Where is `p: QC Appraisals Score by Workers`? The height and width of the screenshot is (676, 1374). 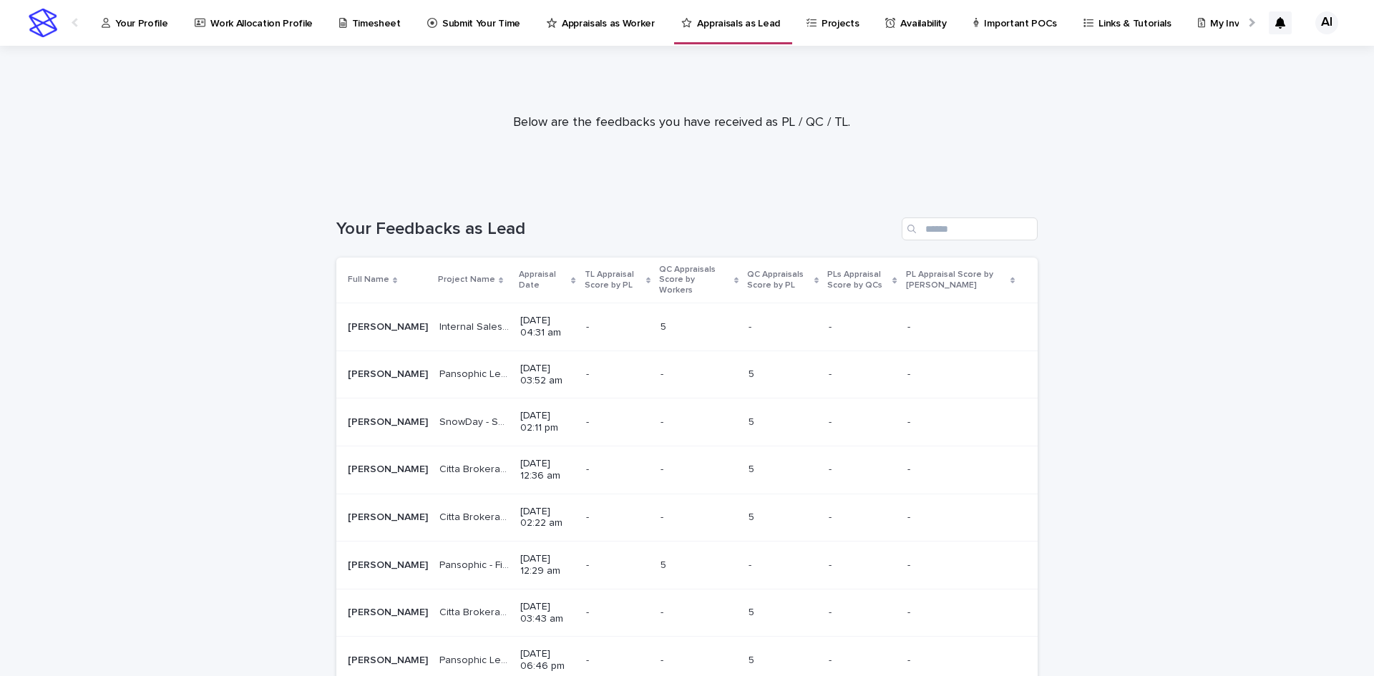 p: QC Appraisals Score by Workers is located at coordinates (695, 280).